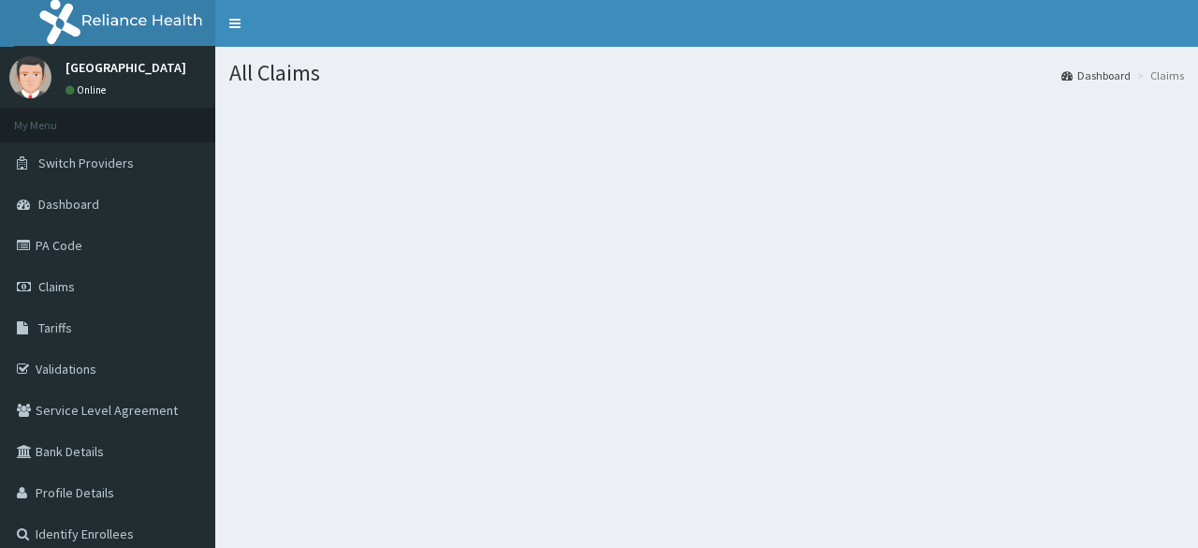 The image size is (1198, 548). What do you see at coordinates (56, 286) in the screenshot?
I see `span: Claims` at bounding box center [56, 286].